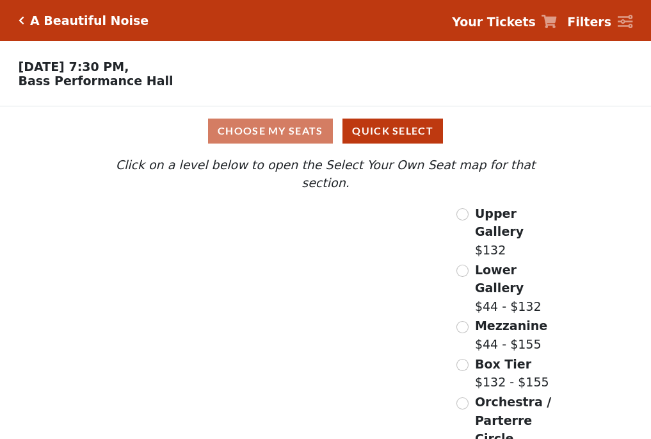 This screenshot has width=651, height=439. I want to click on label: $44 - $155, so click(511, 334).